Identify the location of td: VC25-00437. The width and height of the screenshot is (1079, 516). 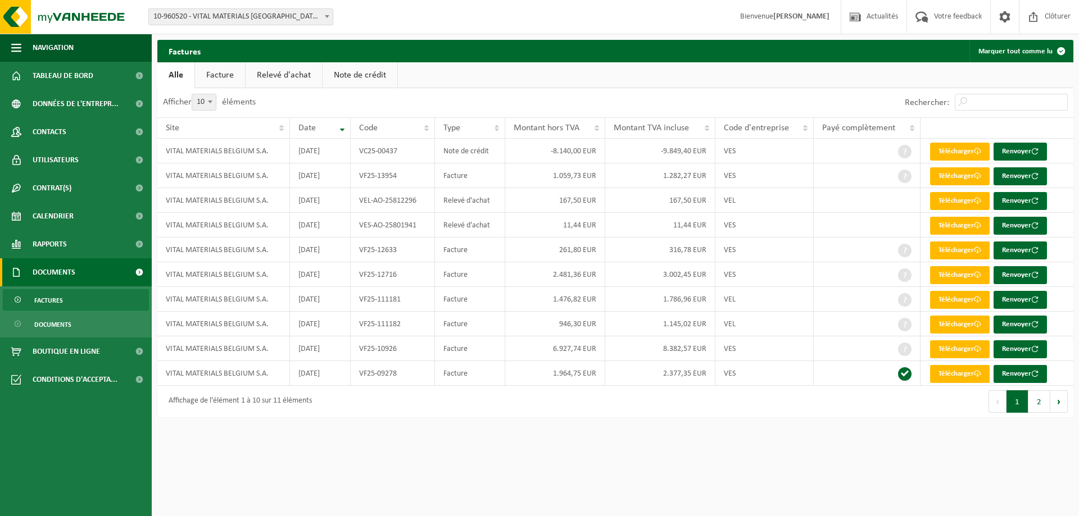
(393, 151).